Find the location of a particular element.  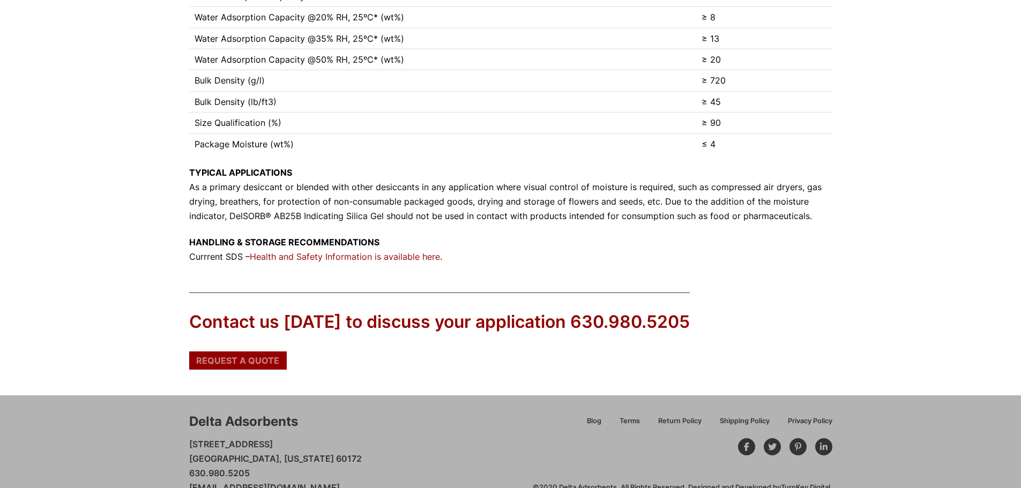

a: Health and Safety Information is available here is located at coordinates (345, 257).